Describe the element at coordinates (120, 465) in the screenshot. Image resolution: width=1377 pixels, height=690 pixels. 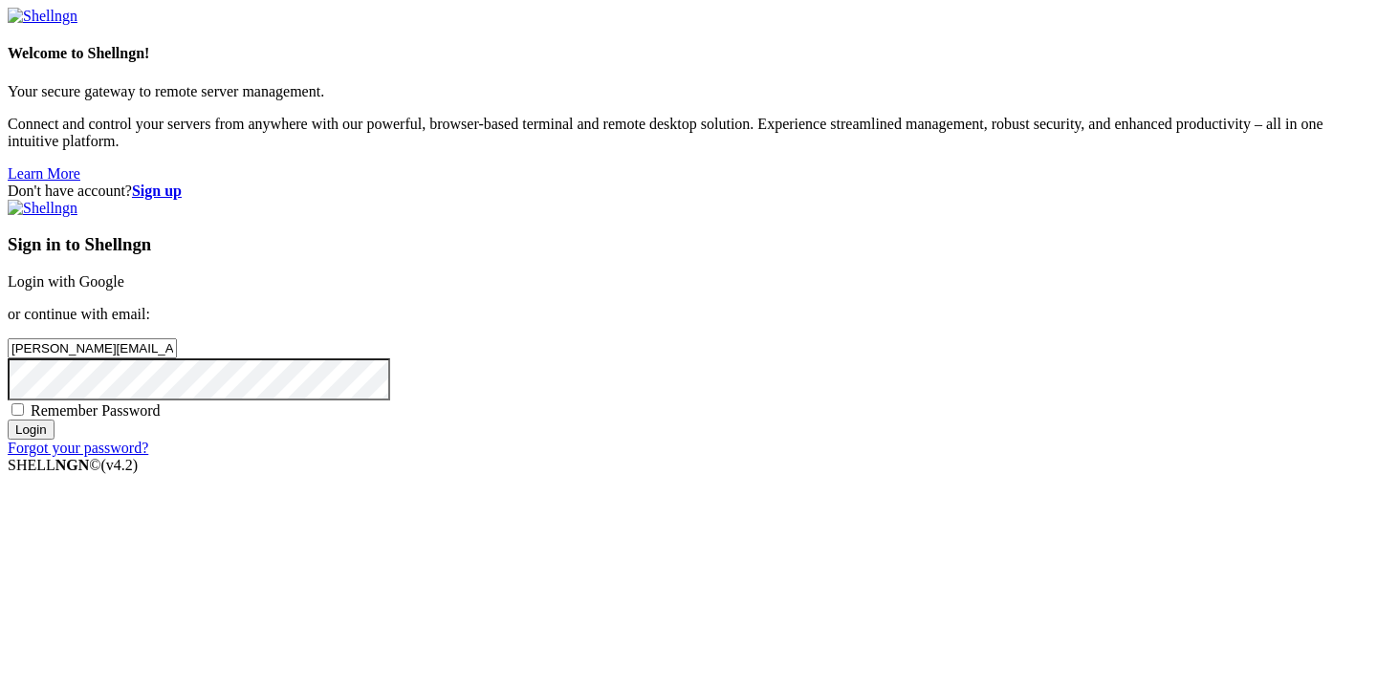
I see `span: 4.2.0` at that location.